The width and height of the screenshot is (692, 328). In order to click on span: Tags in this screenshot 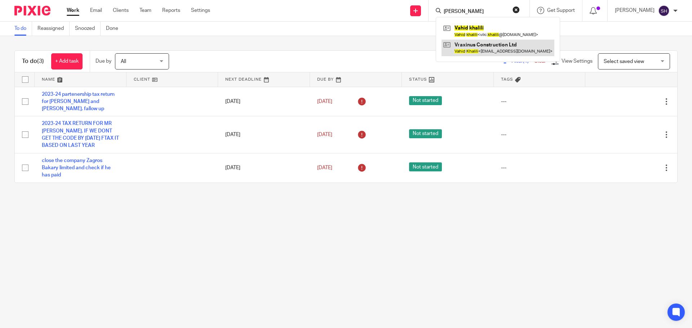, I will do `click(507, 79)`.